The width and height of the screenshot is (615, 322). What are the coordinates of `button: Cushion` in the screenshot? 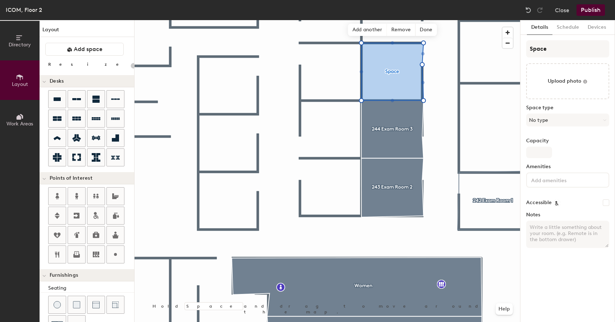 It's located at (77, 305).